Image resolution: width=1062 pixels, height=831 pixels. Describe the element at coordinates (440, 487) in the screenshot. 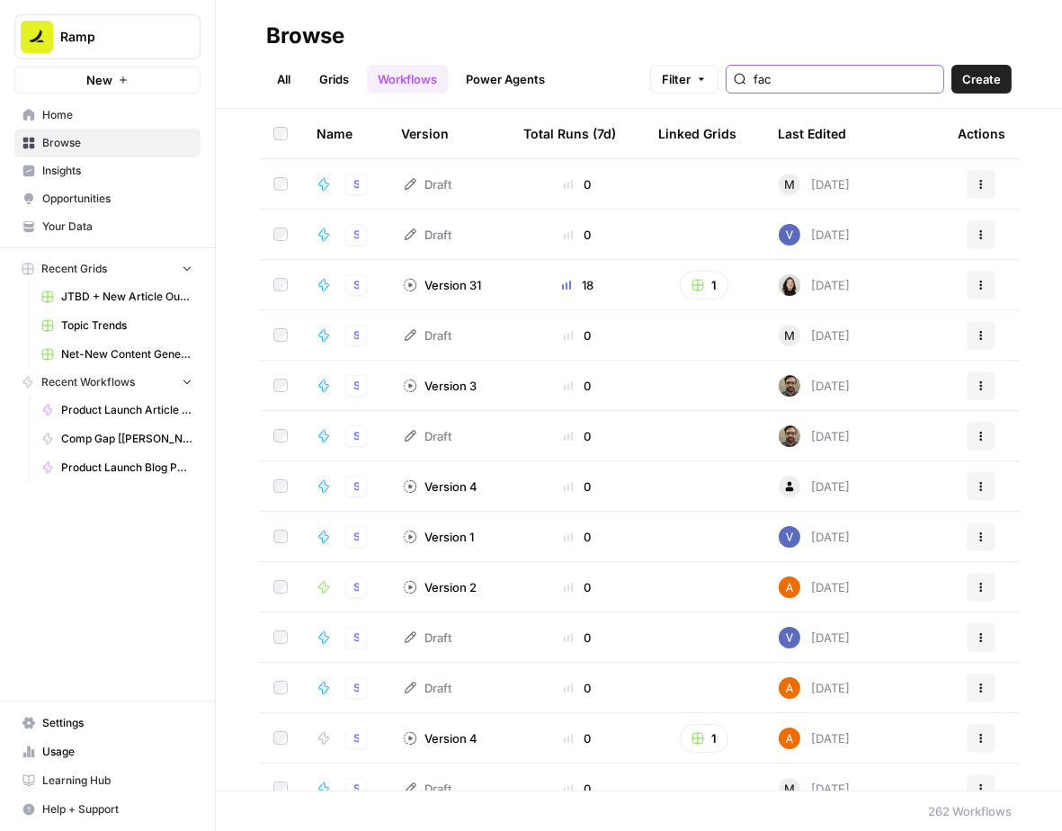

I see `div: Version 4` at that location.